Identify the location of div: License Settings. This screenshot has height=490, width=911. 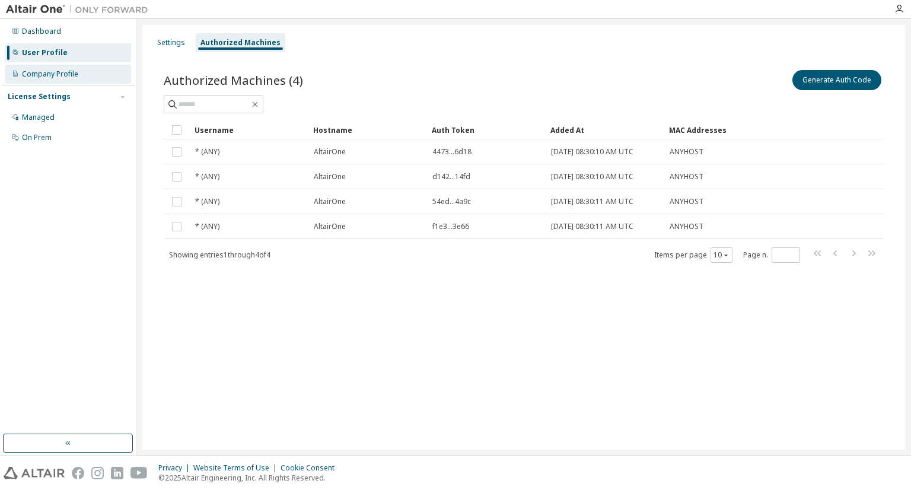
(39, 97).